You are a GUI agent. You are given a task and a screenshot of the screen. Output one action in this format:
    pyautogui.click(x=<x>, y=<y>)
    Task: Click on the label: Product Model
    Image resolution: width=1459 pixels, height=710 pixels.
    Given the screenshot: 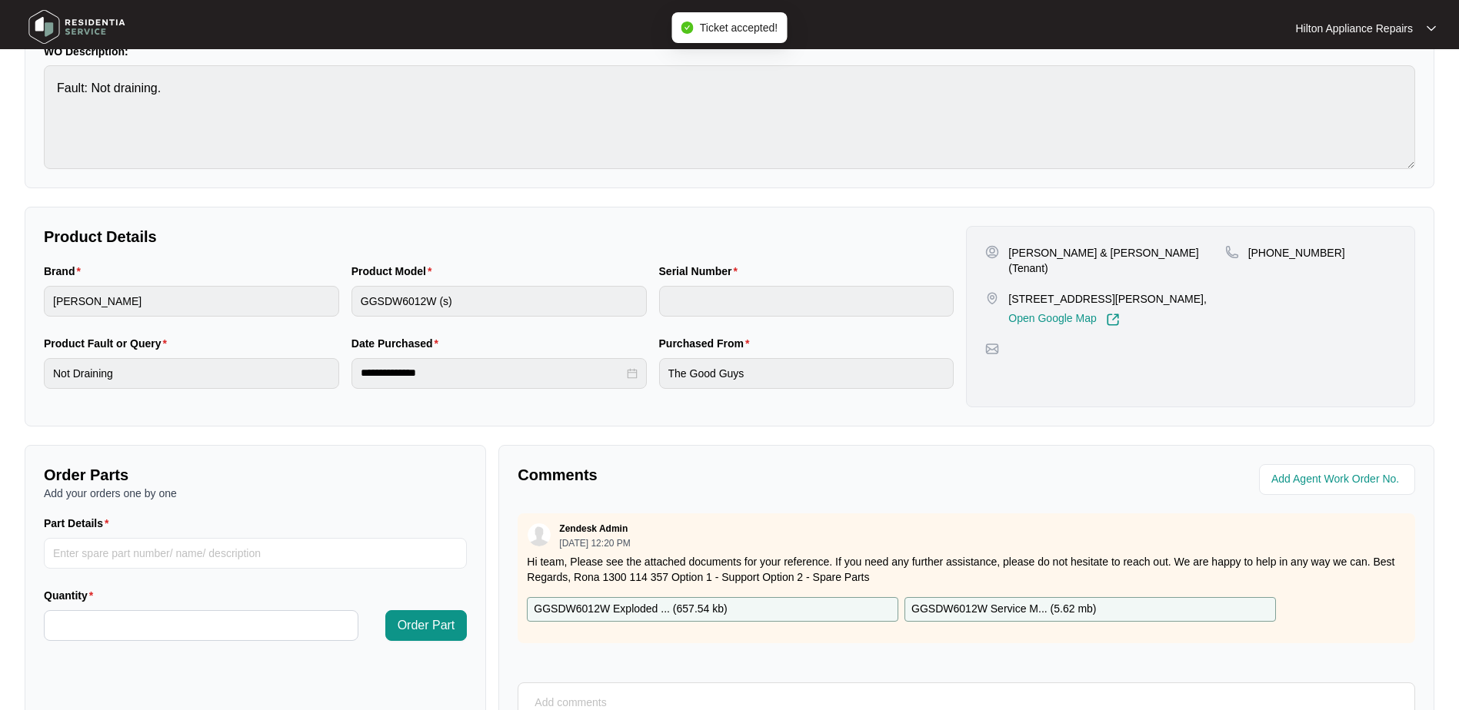 What is the action you would take?
    pyautogui.click(x=394, y=271)
    